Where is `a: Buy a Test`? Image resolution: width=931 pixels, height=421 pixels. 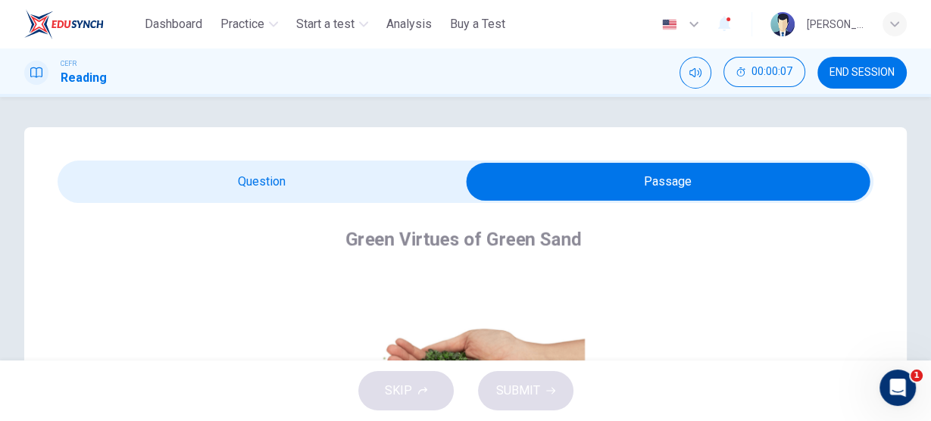 a: Buy a Test is located at coordinates (477, 24).